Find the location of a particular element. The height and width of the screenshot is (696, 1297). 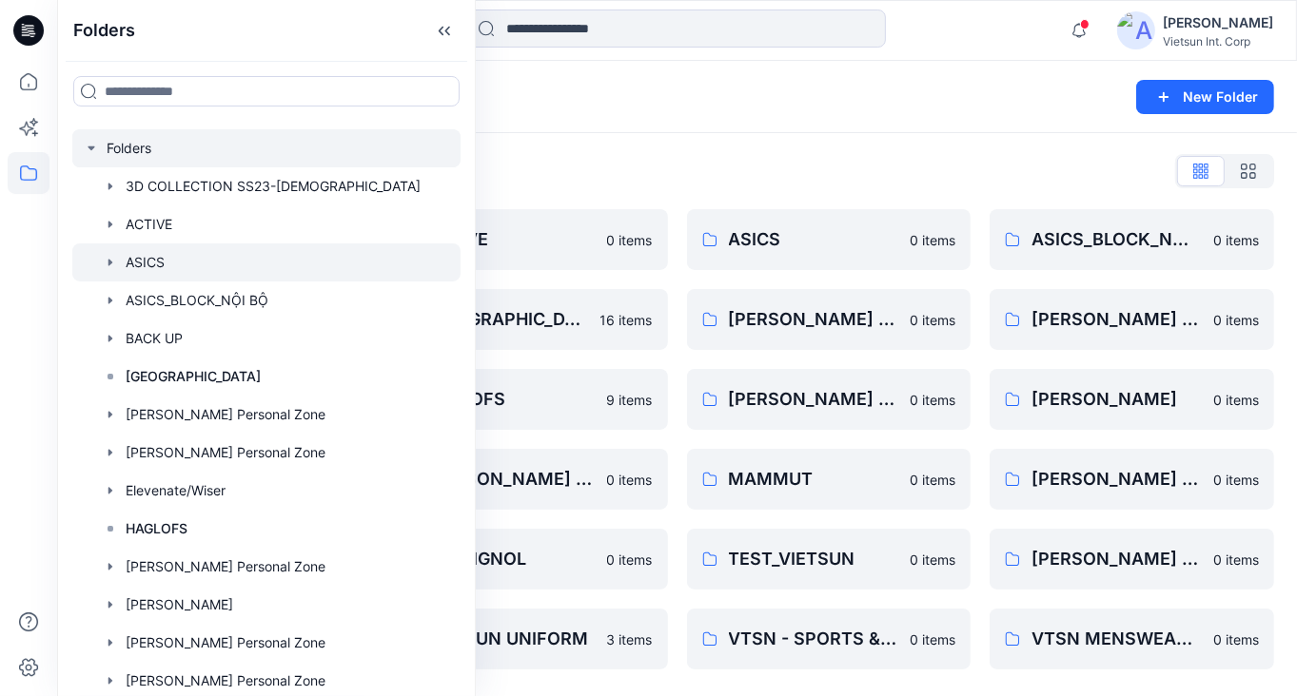

p: ROSSIGNOL is located at coordinates (510, 559).